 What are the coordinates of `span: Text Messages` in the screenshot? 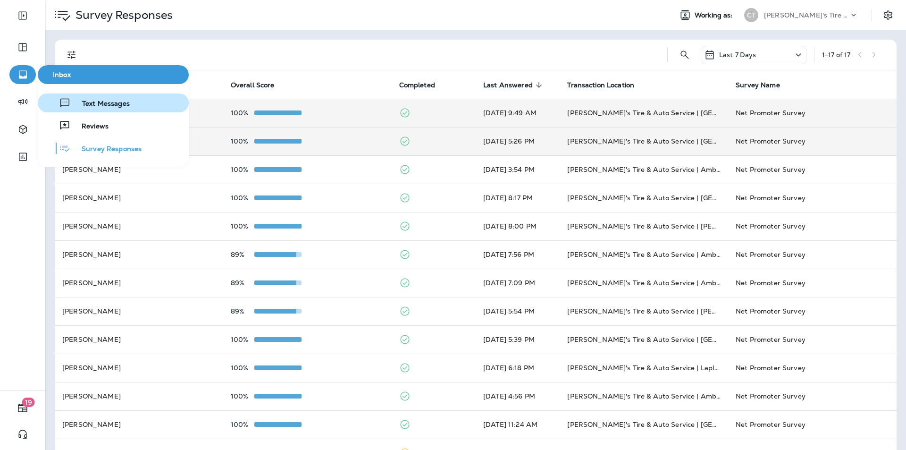 It's located at (100, 104).